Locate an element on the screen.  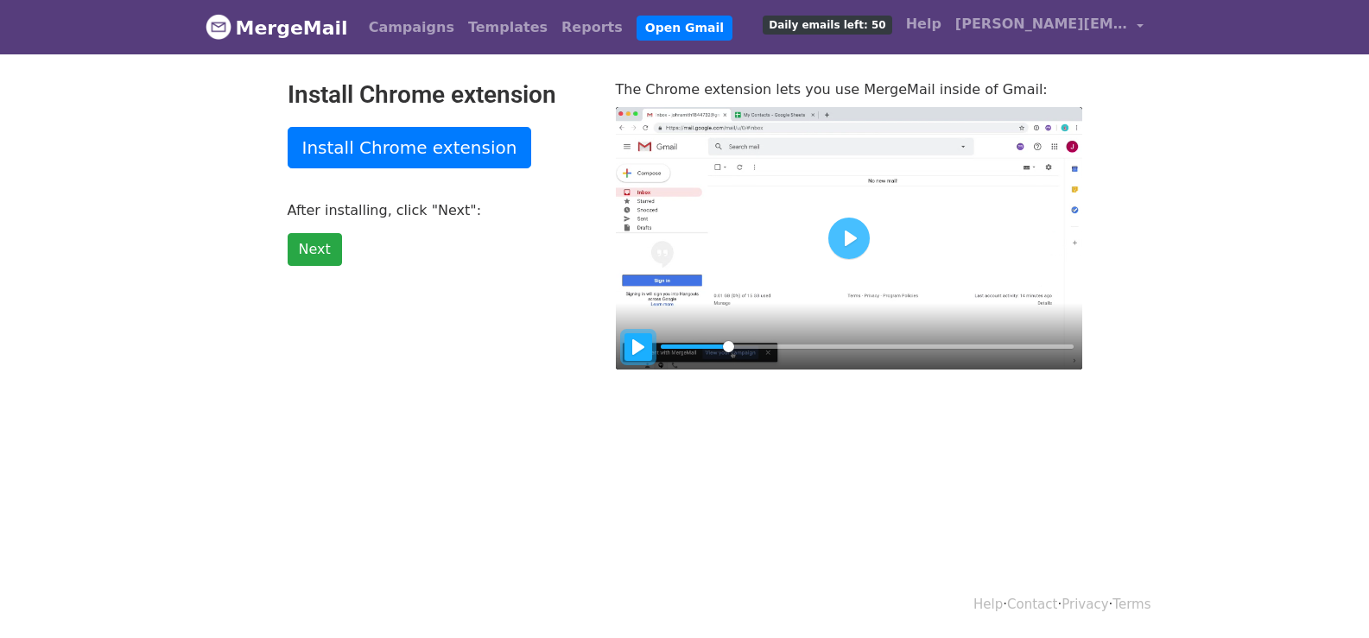
a: Open Gmail is located at coordinates (684, 28).